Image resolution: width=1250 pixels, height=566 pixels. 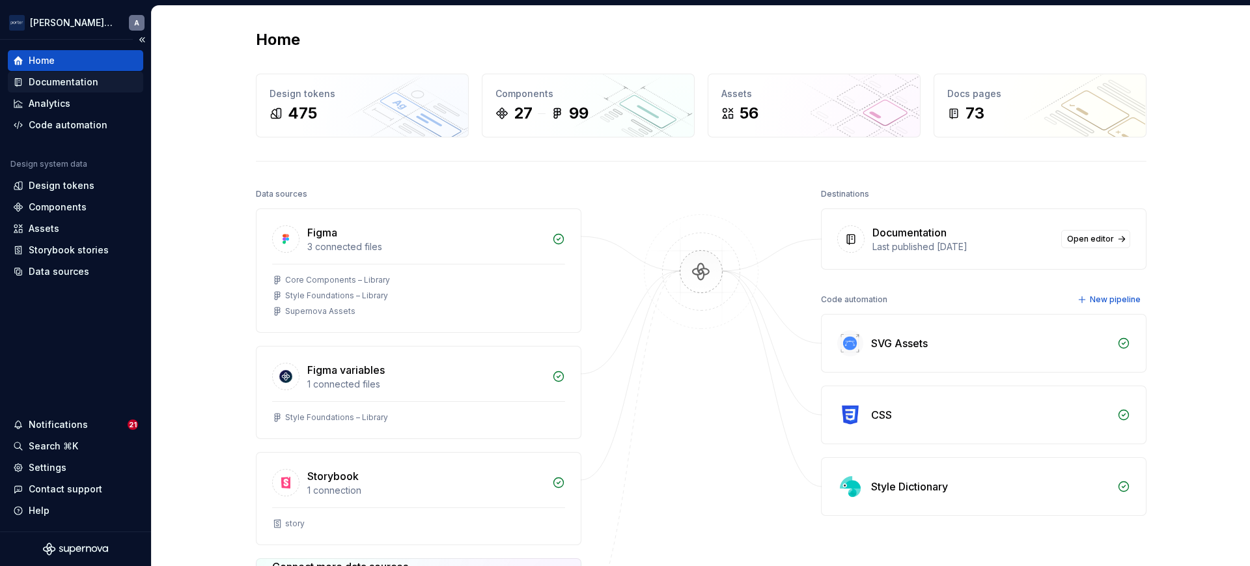 What do you see at coordinates (881, 415) in the screenshot?
I see `div: CSS` at bounding box center [881, 415].